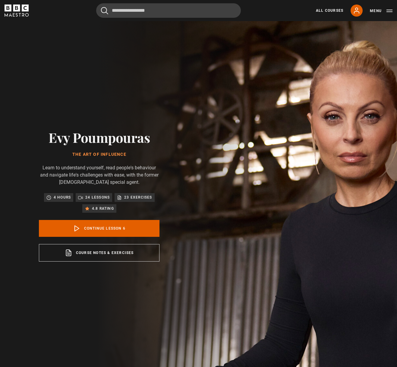 This screenshot has height=367, width=397. What do you see at coordinates (329, 11) in the screenshot?
I see `a: All Courses` at bounding box center [329, 11].